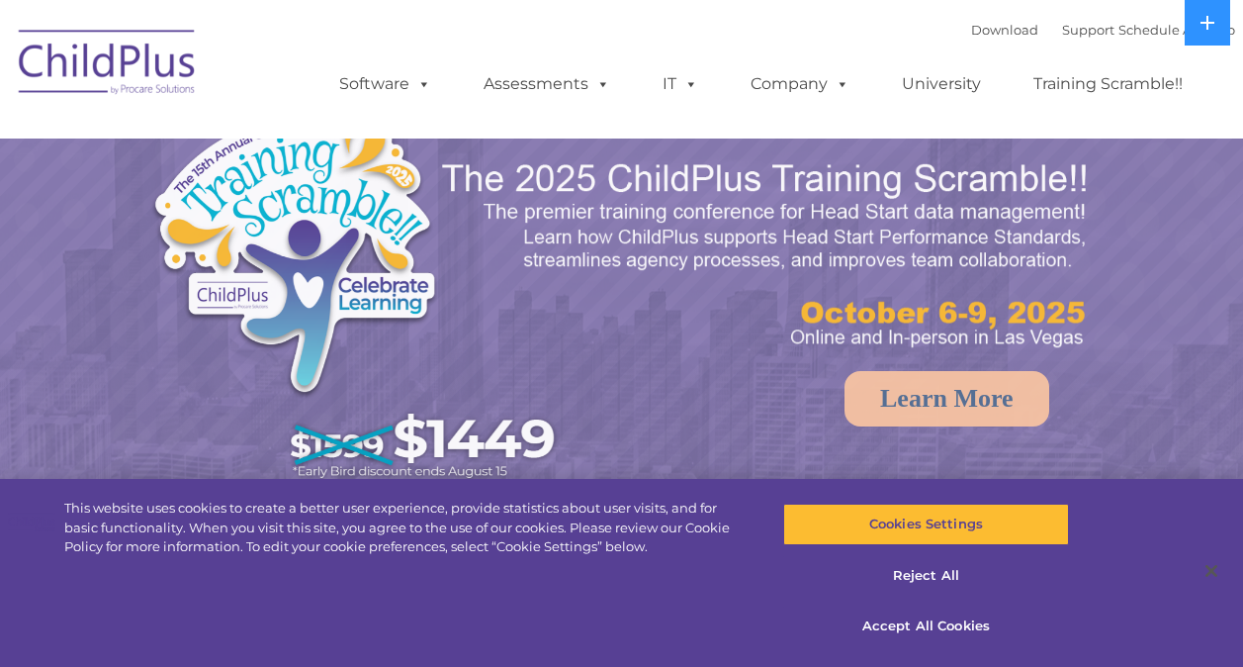 This screenshot has width=1243, height=667. Describe the element at coordinates (108, 65) in the screenshot. I see `img: ChildPlus by Procare Solutions` at that location.